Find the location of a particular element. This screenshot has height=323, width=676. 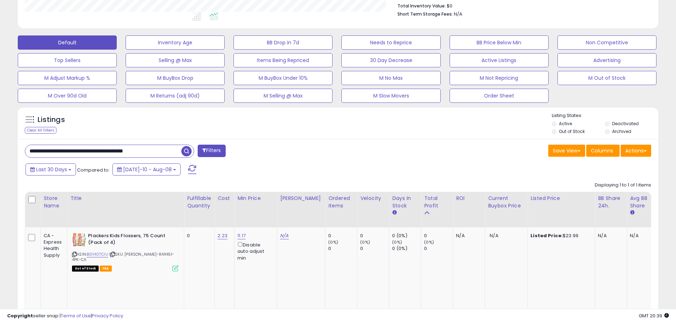

button: Inventory Age is located at coordinates (175, 43).